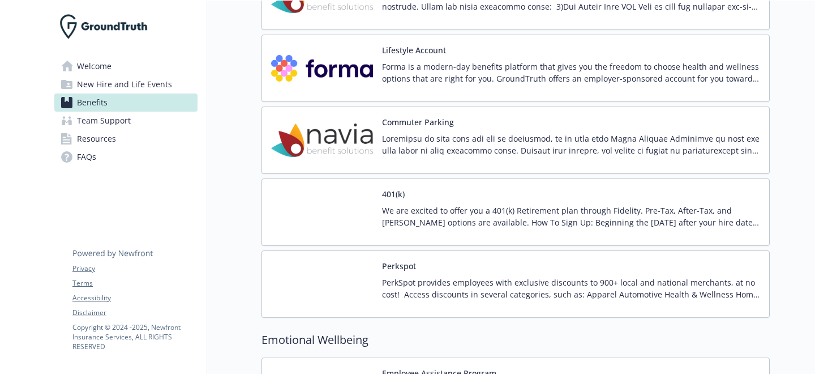  I want to click on p: Forma is a modern-day benefits platform that gives you the freedom to choose health and wellness ..., so click(571, 72).